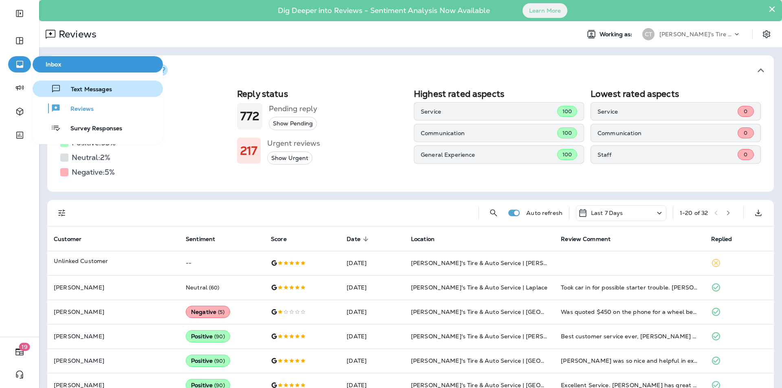 The image size is (782, 388). I want to click on h5: Urgent reviews, so click(294, 143).